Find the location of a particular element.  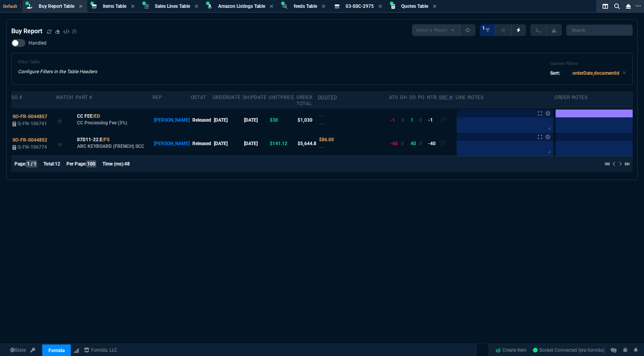

span: Default is located at coordinates (12, 6).